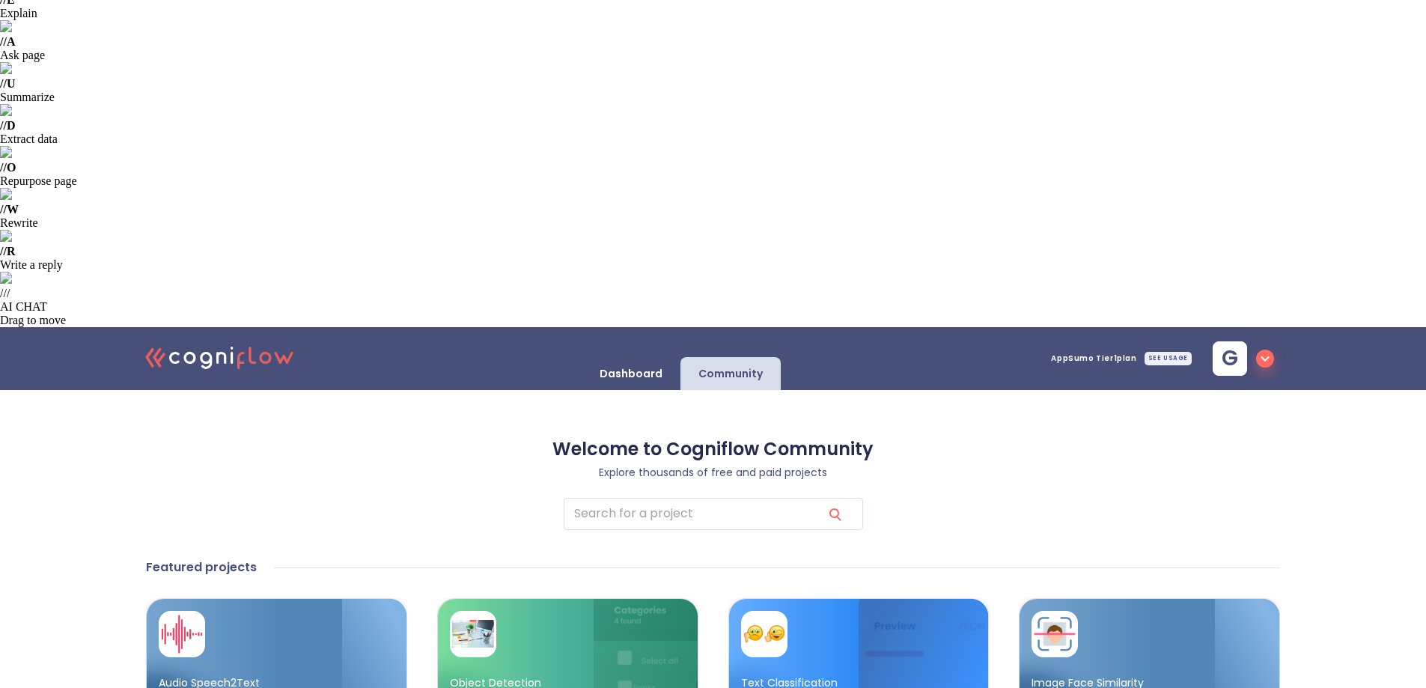 This screenshot has width=1426, height=688. Describe the element at coordinates (730, 373) in the screenshot. I see `p: Community` at that location.